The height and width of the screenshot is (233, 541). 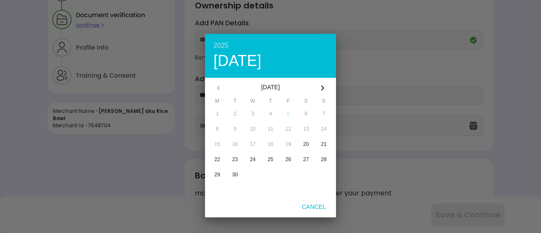 I want to click on span: Cancel, so click(x=314, y=207).